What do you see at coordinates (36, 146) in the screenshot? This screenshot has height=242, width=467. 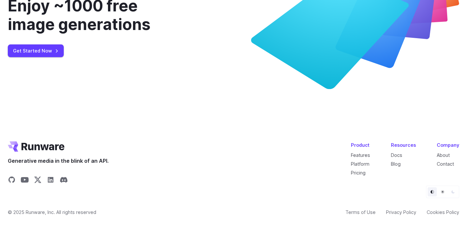 I see `a: Go to /` at bounding box center [36, 146].